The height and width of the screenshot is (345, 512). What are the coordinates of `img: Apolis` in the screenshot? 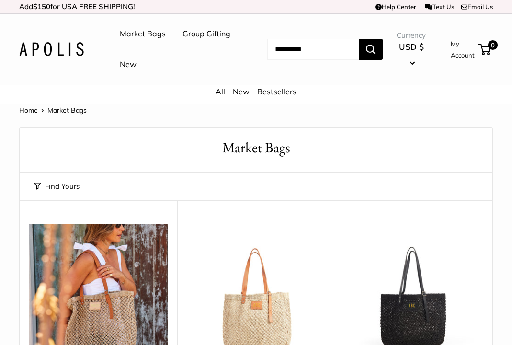 It's located at (51, 49).